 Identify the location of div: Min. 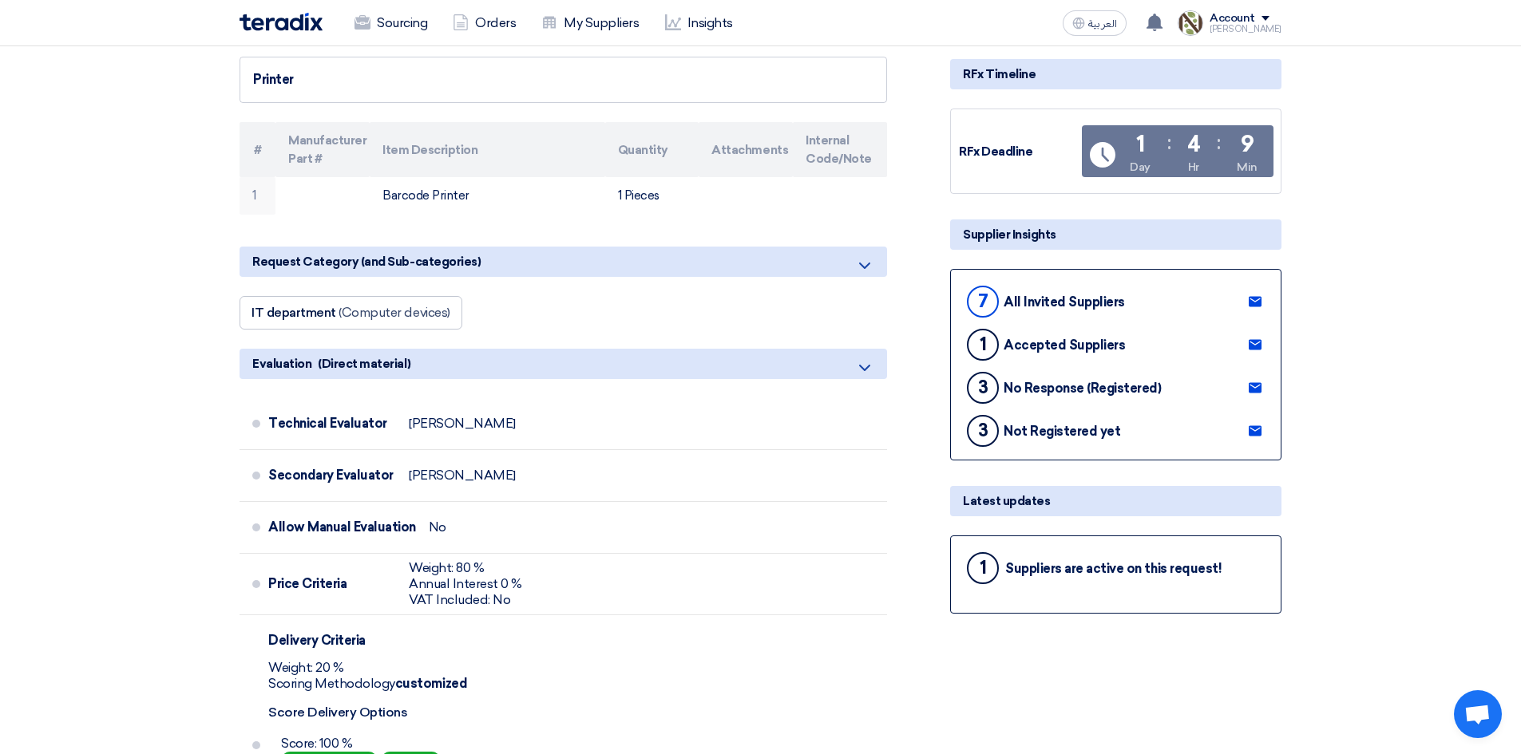
(1247, 167).